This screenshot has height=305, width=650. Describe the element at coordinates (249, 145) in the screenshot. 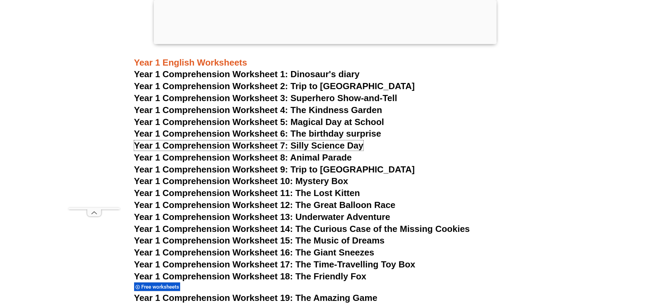

I see `span: Year 1 Comprehension Worksheet 7: Silly Science Day` at that location.